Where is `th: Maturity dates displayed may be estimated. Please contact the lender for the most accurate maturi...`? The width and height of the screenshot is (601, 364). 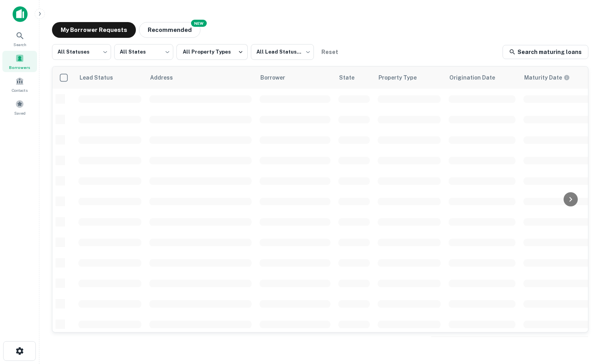
th: Maturity dates displayed may be estimated. Please contact the lender for the most accurate maturi... is located at coordinates (557, 78).